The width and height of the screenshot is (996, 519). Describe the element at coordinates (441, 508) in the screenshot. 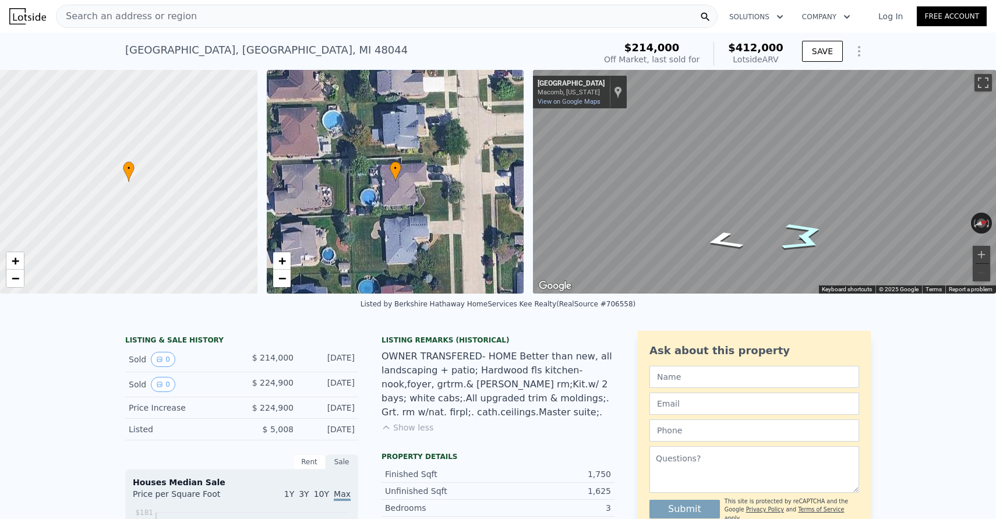

I see `div: Bedrooms` at that location.